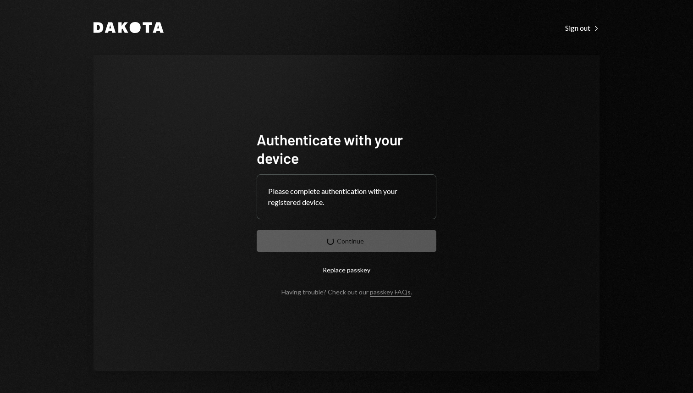  Describe the element at coordinates (346, 269) in the screenshot. I see `button: Replace passkey` at that location.